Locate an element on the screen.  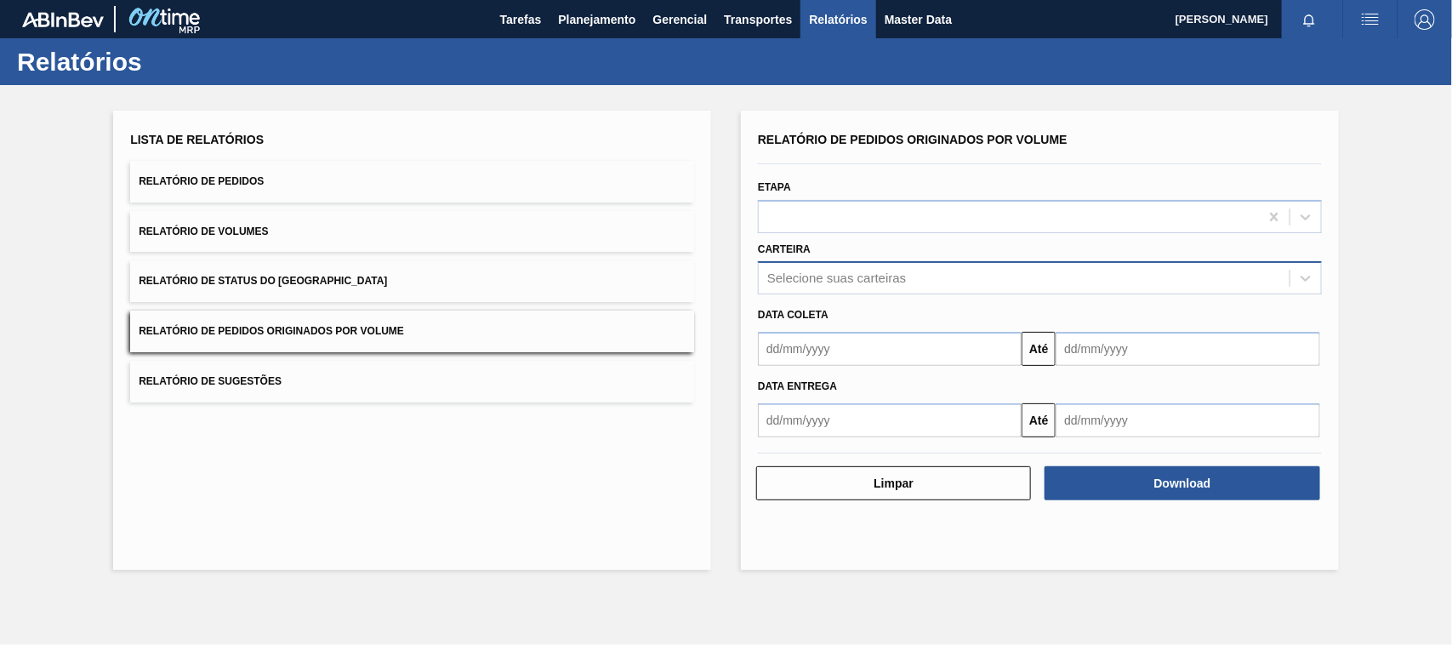
span: Planejamento is located at coordinates (596, 20).